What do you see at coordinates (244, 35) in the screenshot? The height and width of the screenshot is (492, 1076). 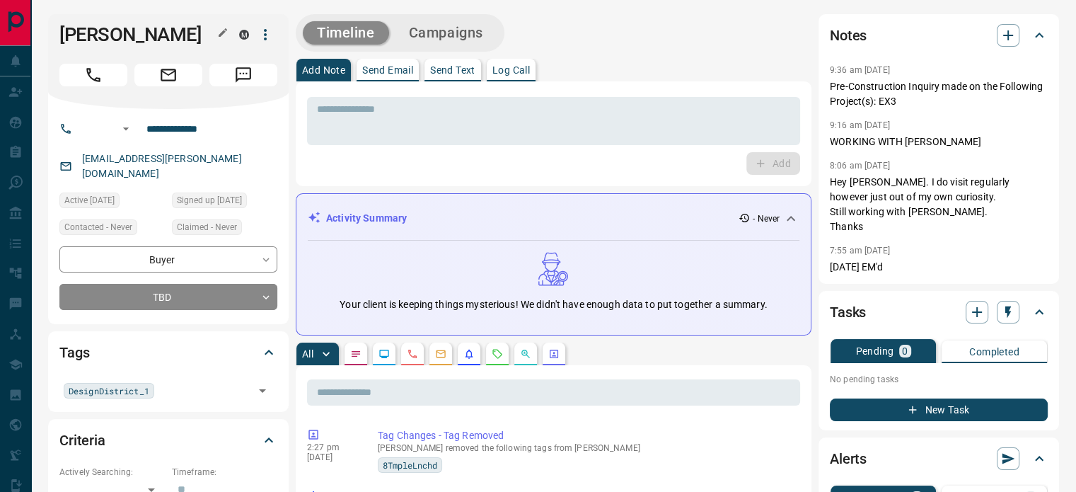 I see `div: mrloft.ca` at bounding box center [244, 35].